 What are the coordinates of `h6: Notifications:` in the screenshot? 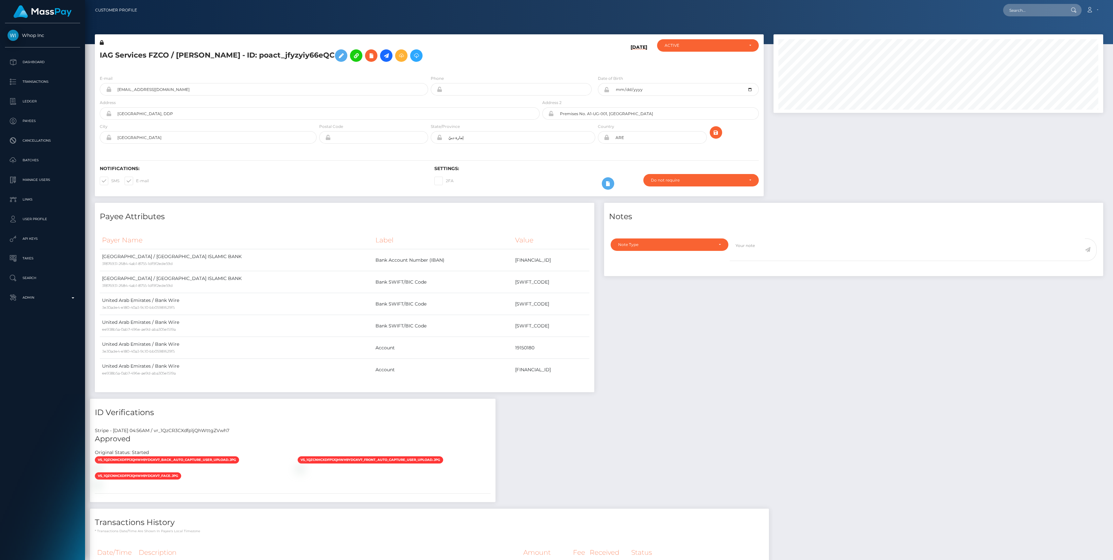 It's located at (262, 168).